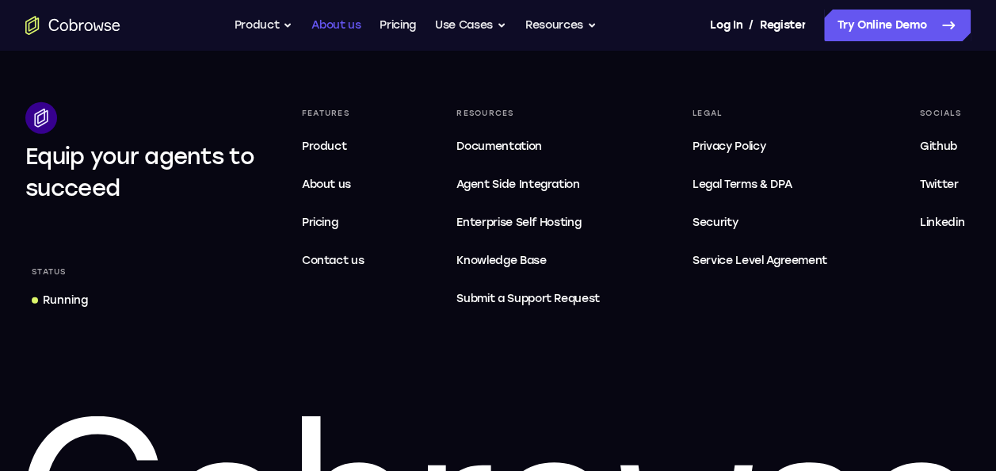  Describe the element at coordinates (471, 25) in the screenshot. I see `button: Use Cases` at that location.